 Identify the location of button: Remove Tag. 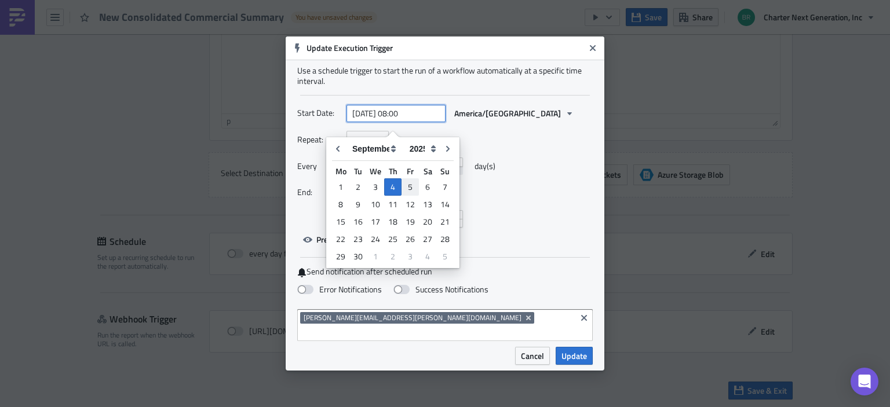
(529, 318).